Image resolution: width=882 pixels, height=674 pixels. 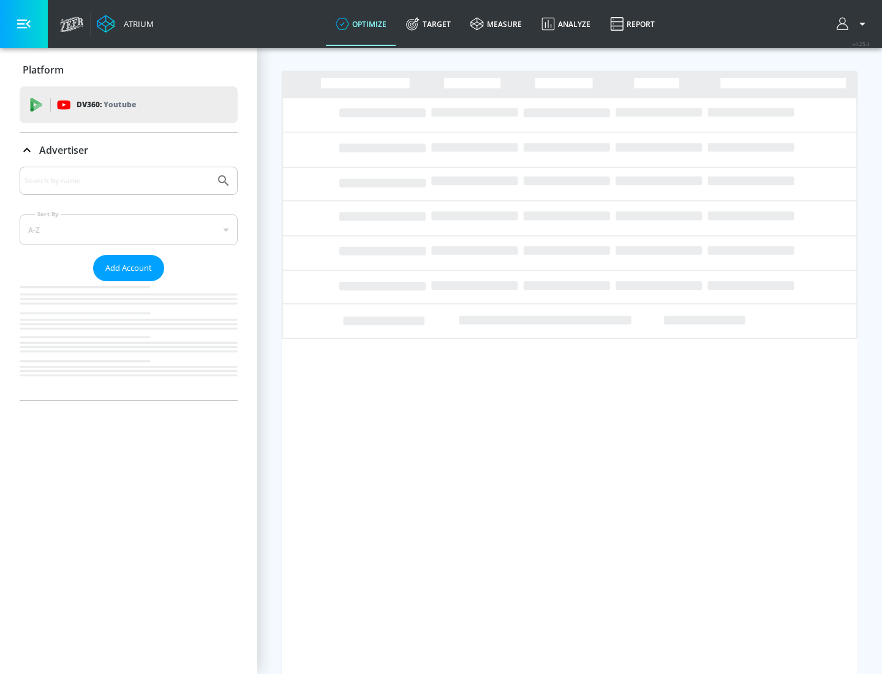 What do you see at coordinates (566, 24) in the screenshot?
I see `a: Analyze` at bounding box center [566, 24].